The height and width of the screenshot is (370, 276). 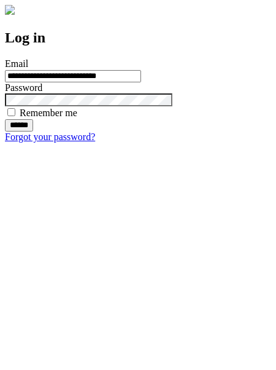 I want to click on label: Remember me, so click(x=49, y=112).